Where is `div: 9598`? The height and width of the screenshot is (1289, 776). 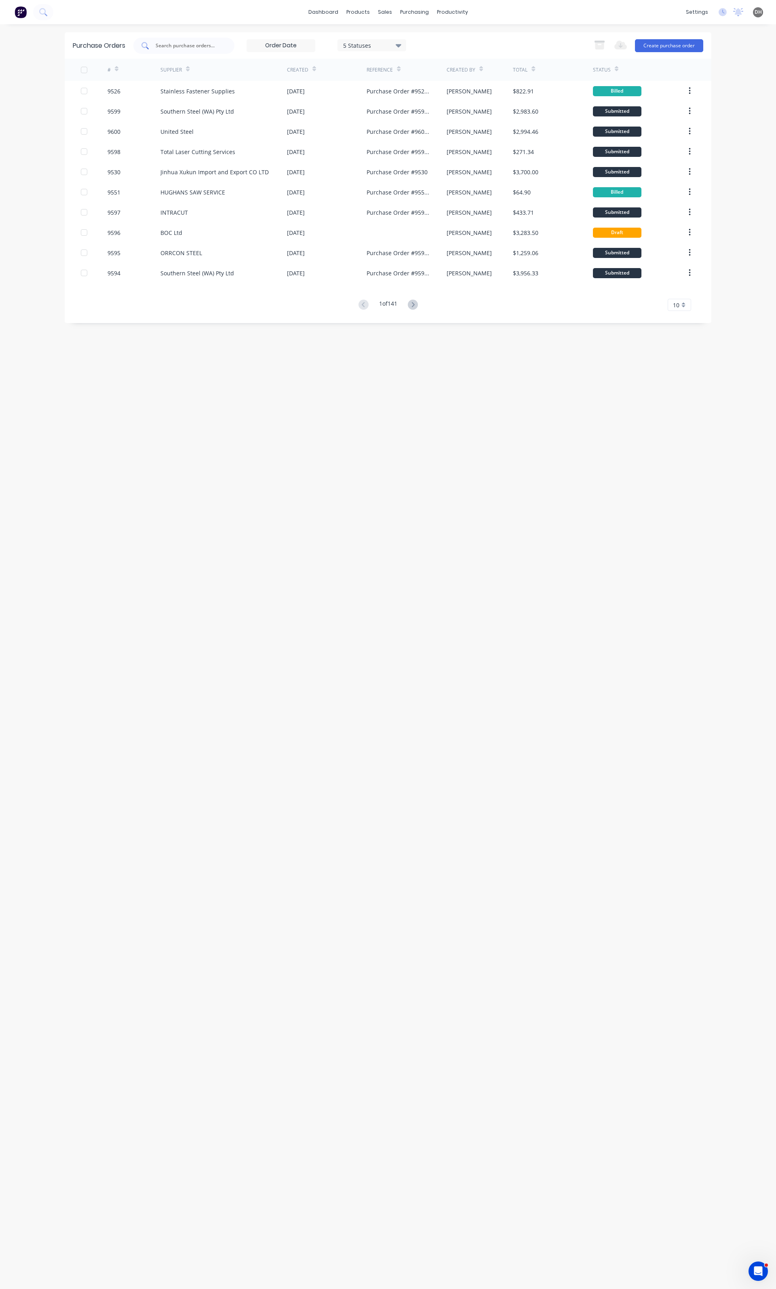 div: 9598 is located at coordinates (114, 152).